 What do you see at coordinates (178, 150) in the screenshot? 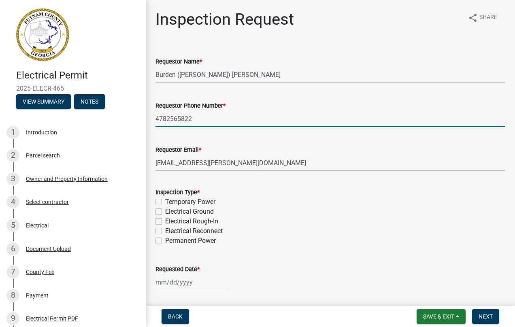
I see `label: Requestor Email` at bounding box center [178, 150].